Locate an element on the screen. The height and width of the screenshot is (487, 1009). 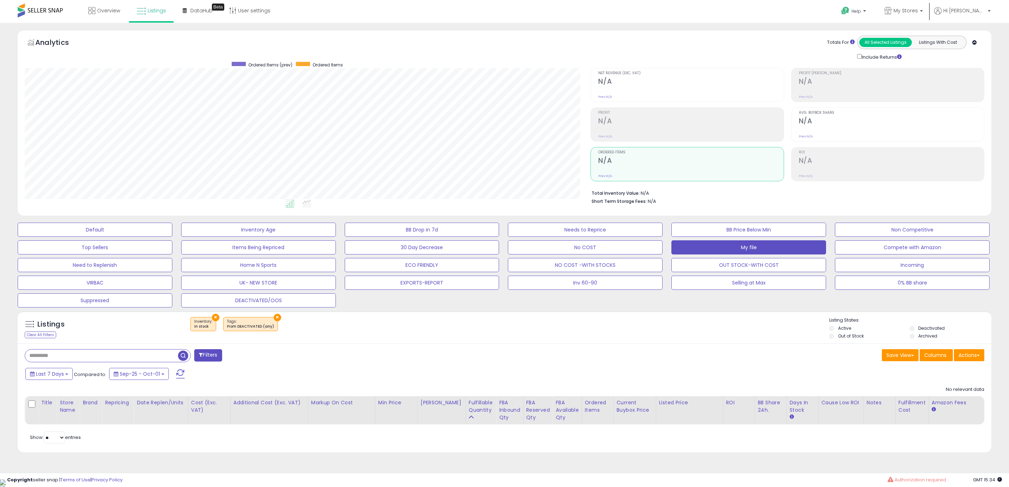
div: Clear All Filters is located at coordinates (40, 334).